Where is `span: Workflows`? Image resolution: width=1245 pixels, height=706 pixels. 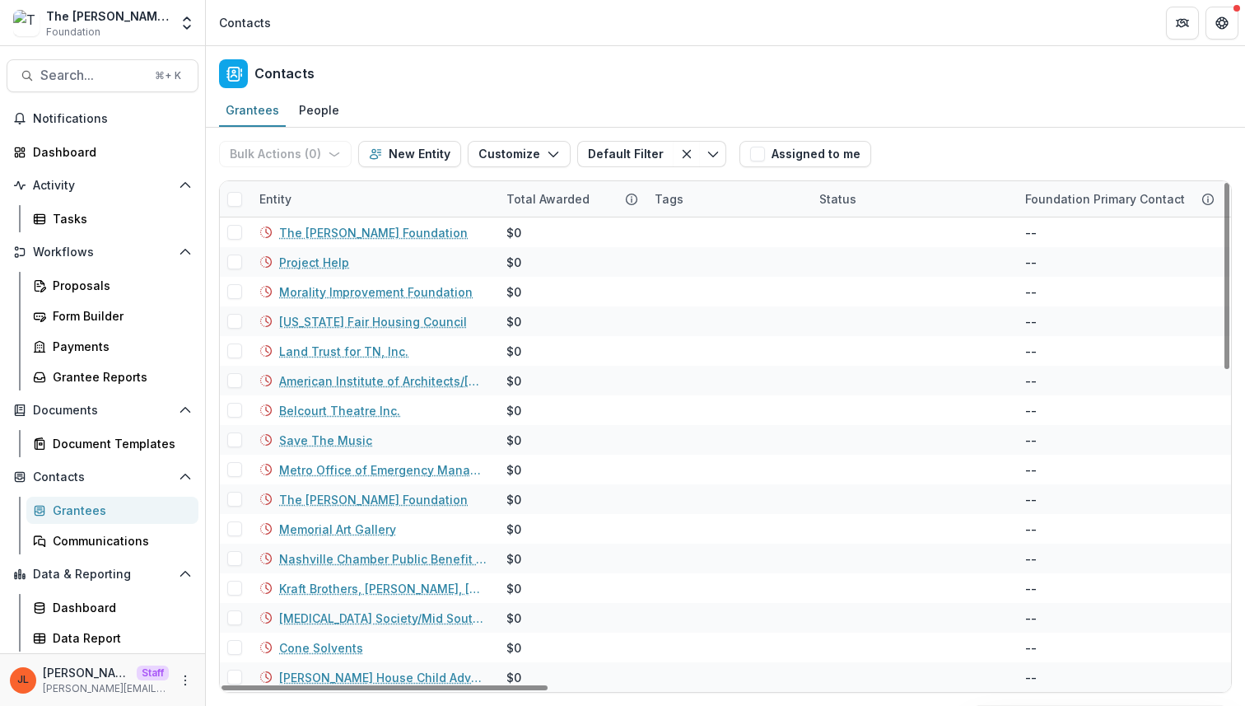 span: Workflows is located at coordinates (102, 252).